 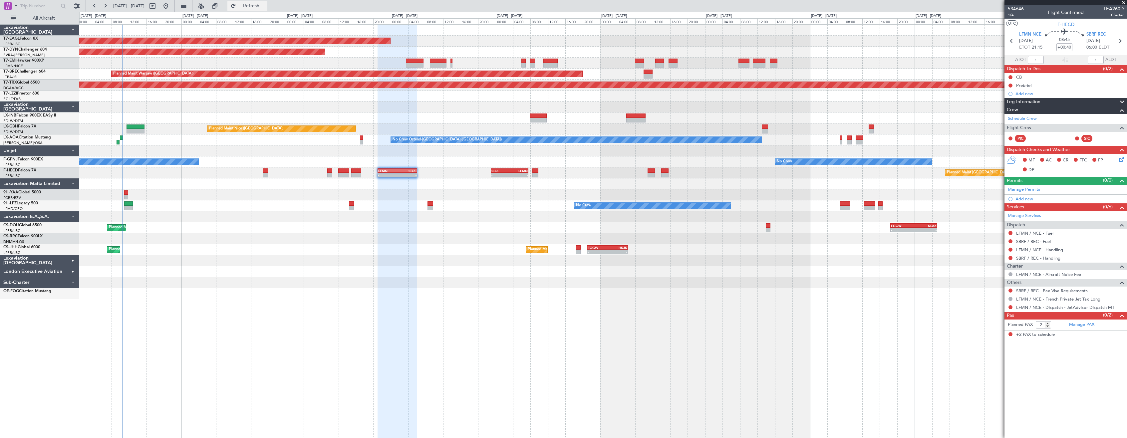 I want to click on input: Trip Number, so click(x=39, y=6).